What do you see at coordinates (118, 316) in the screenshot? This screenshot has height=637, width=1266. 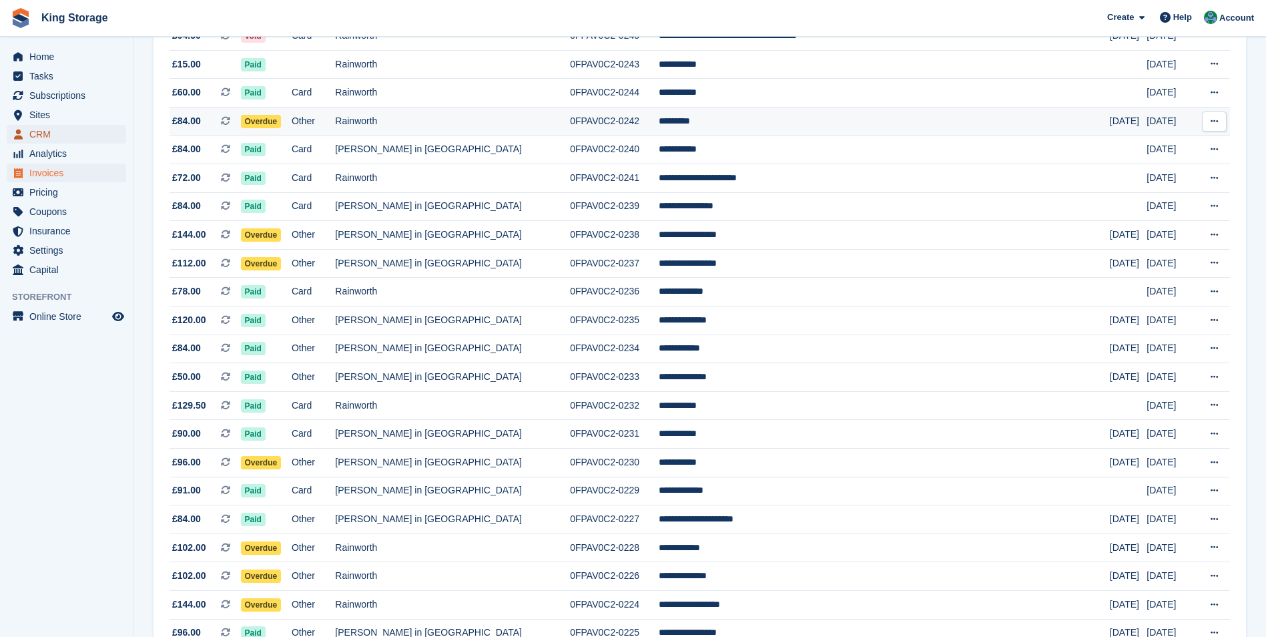 I see `a: Preview store` at bounding box center [118, 316].